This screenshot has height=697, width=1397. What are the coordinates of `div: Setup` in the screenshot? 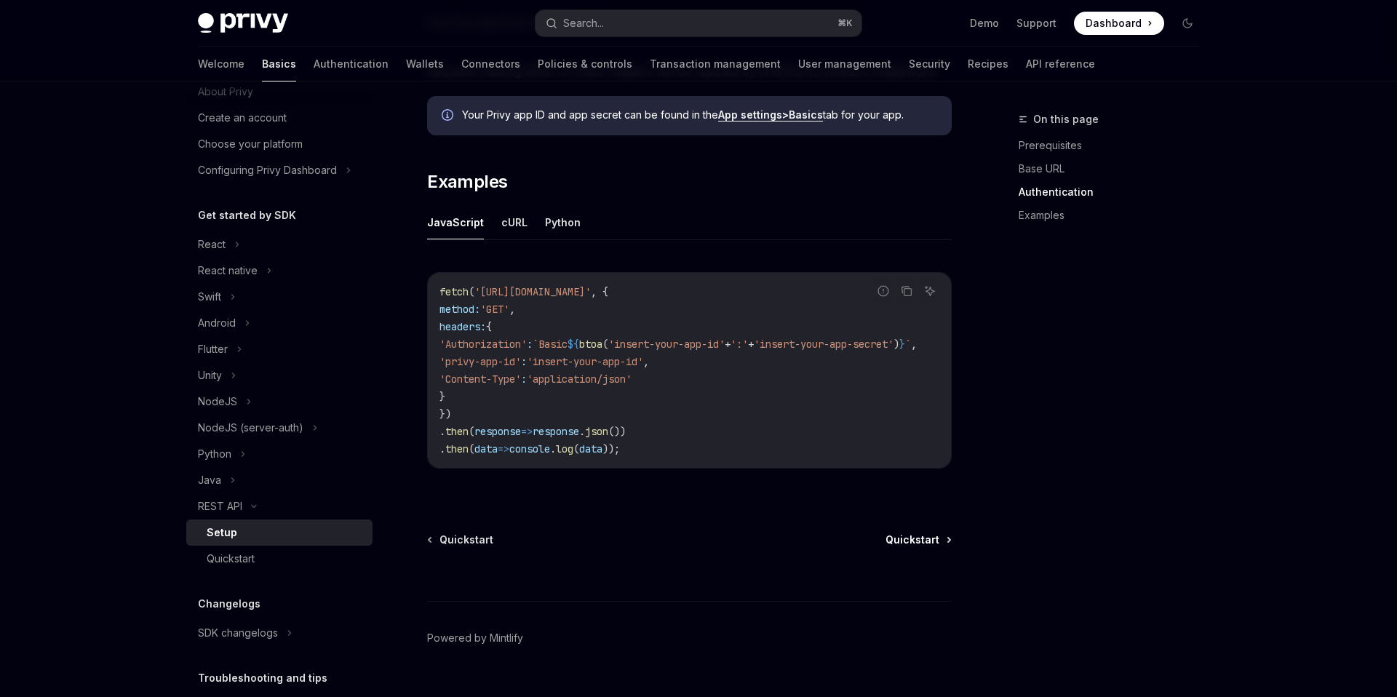 It's located at (222, 533).